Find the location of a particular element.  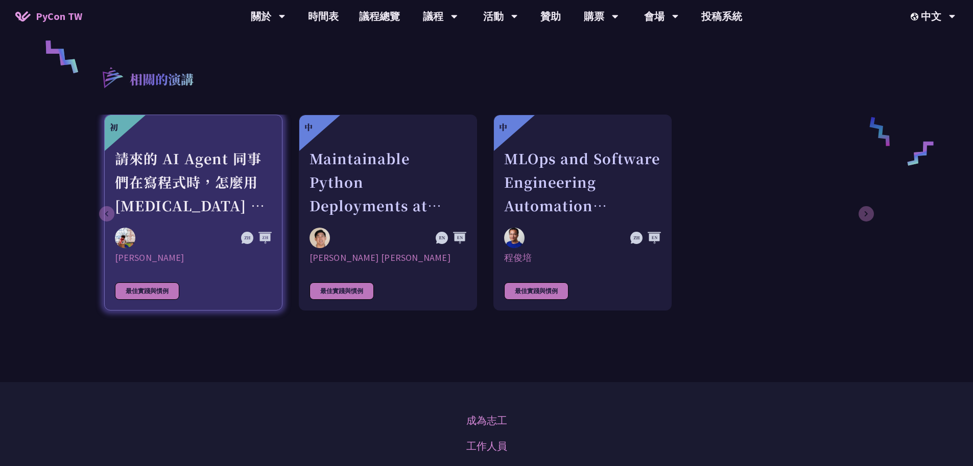

div: MLOps and Software Engineering Automation Challenges in Production is located at coordinates (583, 182).